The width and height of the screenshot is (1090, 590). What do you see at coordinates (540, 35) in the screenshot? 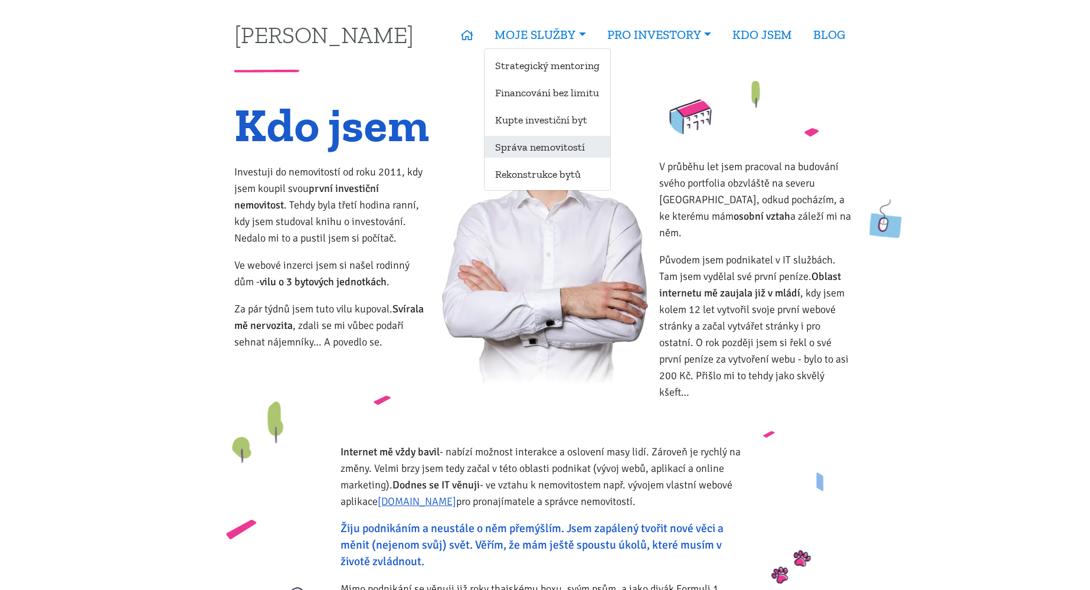
I see `a: MOJE SLUŽBY` at bounding box center [540, 35].